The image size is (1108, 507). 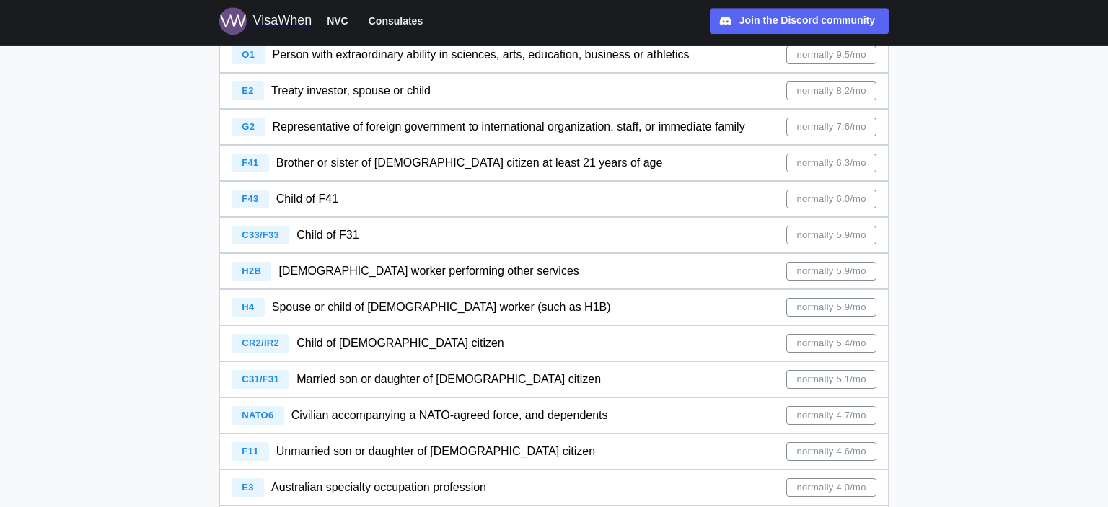 What do you see at coordinates (247, 307) in the screenshot?
I see `span: H4` at bounding box center [247, 307].